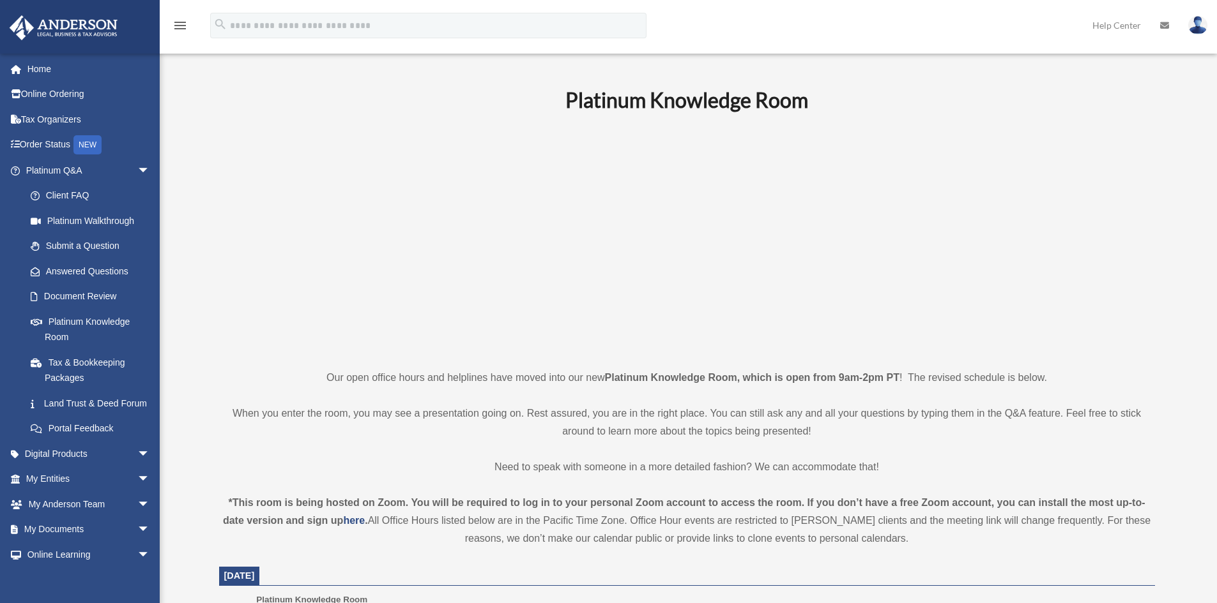 Image resolution: width=1217 pixels, height=603 pixels. I want to click on a: Platinum Knowledge Room, so click(90, 330).